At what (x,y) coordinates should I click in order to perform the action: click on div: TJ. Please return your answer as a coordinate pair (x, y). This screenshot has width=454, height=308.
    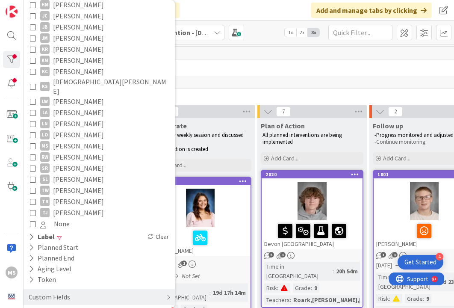
    Looking at the image, I should click on (45, 213).